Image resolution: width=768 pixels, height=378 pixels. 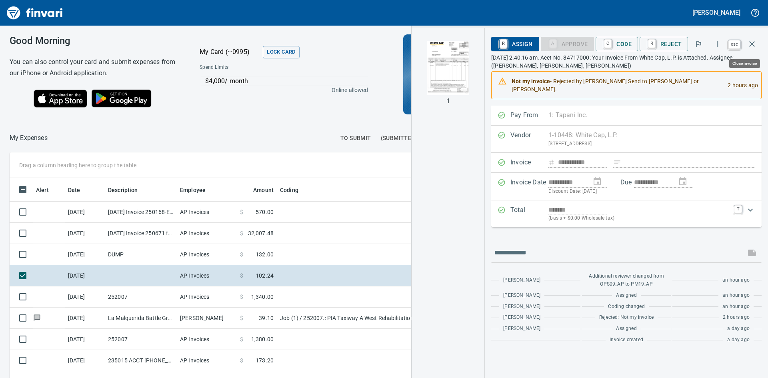 What do you see at coordinates (60, 98) in the screenshot?
I see `img: Download on the App Store` at bounding box center [60, 98].